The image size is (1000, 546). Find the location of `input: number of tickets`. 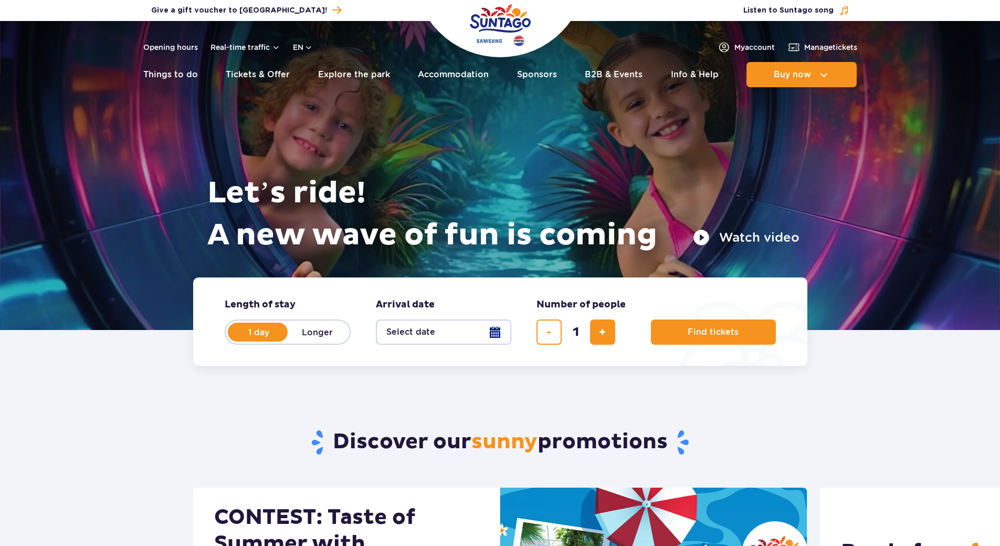

input: number of tickets is located at coordinates (576, 332).